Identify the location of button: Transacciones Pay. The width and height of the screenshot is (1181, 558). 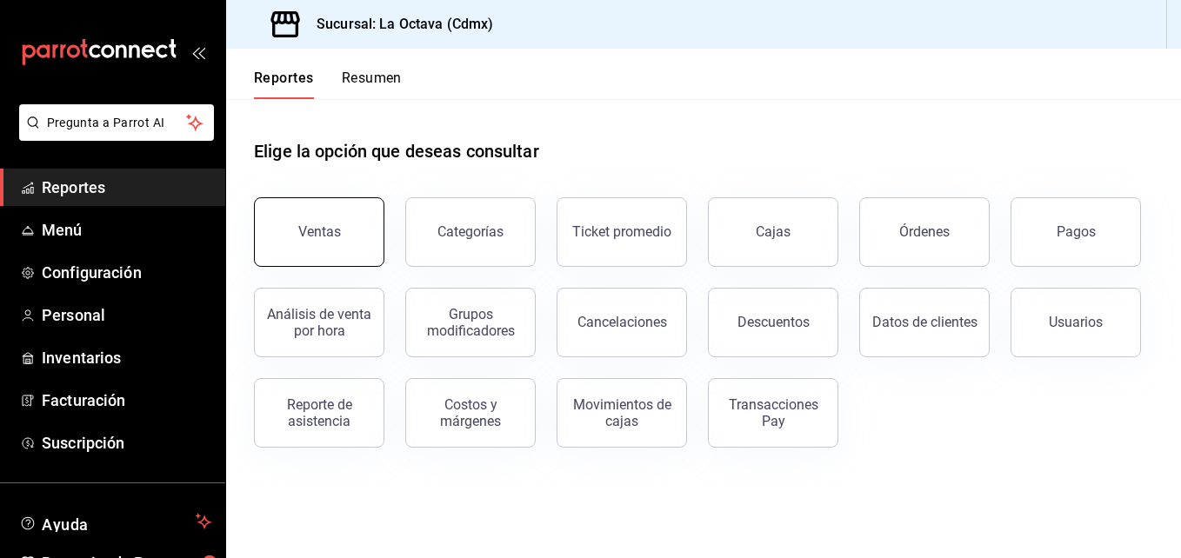
(773, 413).